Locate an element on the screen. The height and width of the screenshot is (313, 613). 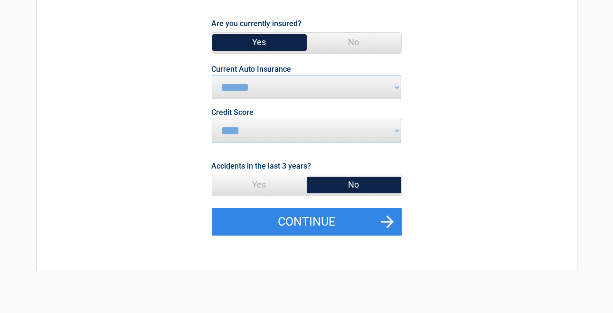
label: Accidents in the last 3 years? is located at coordinates (262, 166).